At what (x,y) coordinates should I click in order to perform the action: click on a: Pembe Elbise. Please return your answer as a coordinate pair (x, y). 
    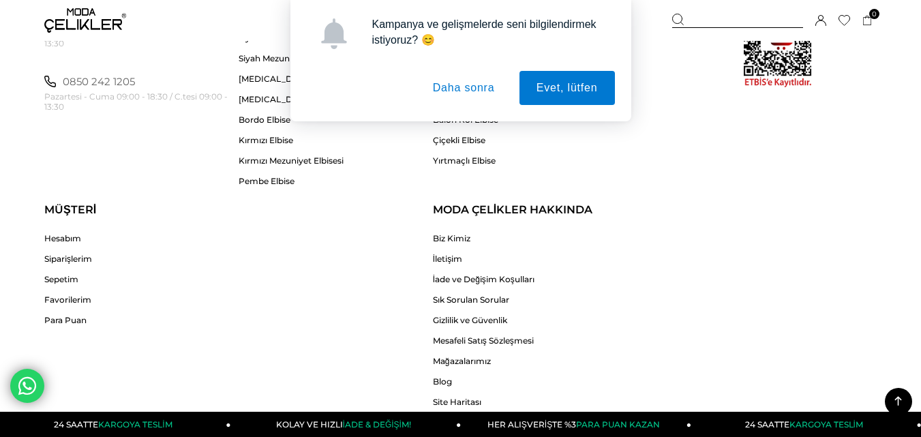
    Looking at the image, I should click on (314, 181).